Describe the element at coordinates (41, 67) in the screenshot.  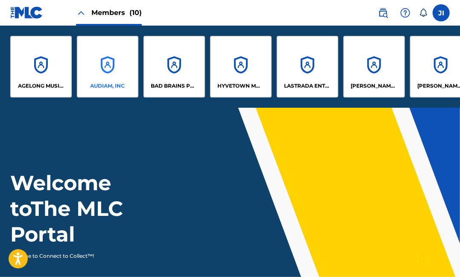
I see `a: AccountsAGELONG MUSIC PUBLISHING INC.` at that location.